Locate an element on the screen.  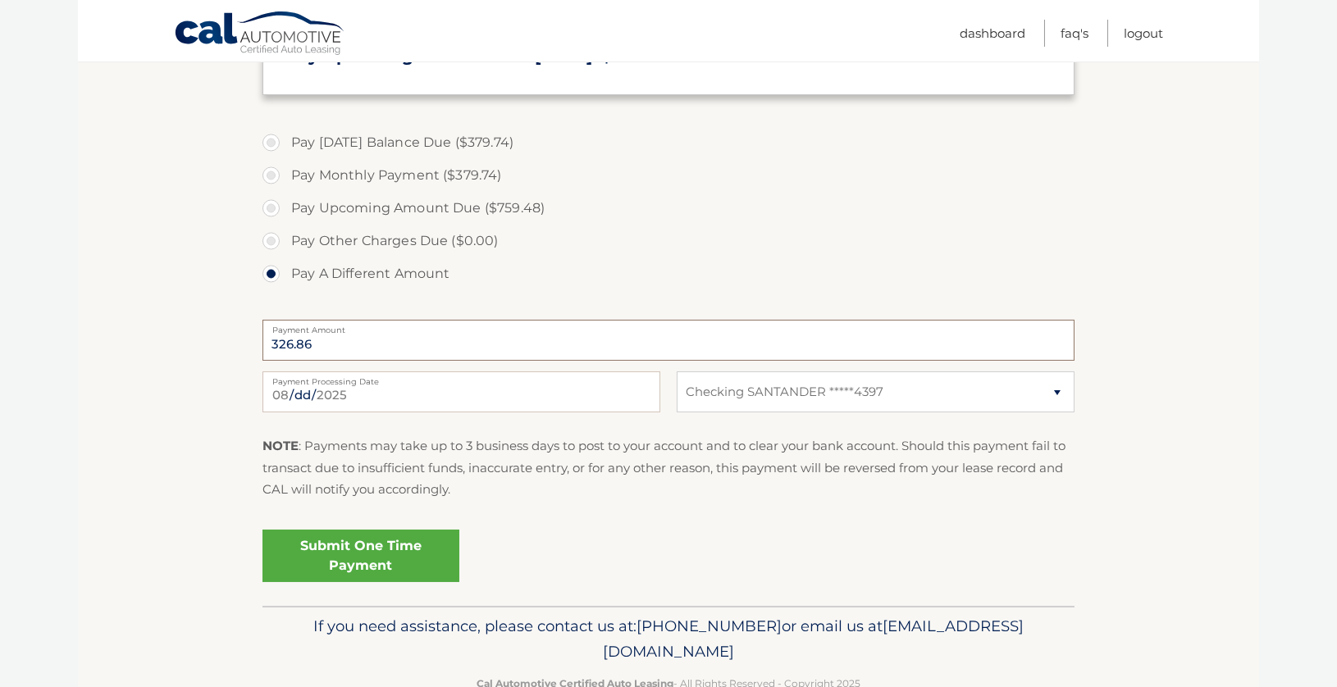
a: Submit One Time Payment is located at coordinates (361, 556).